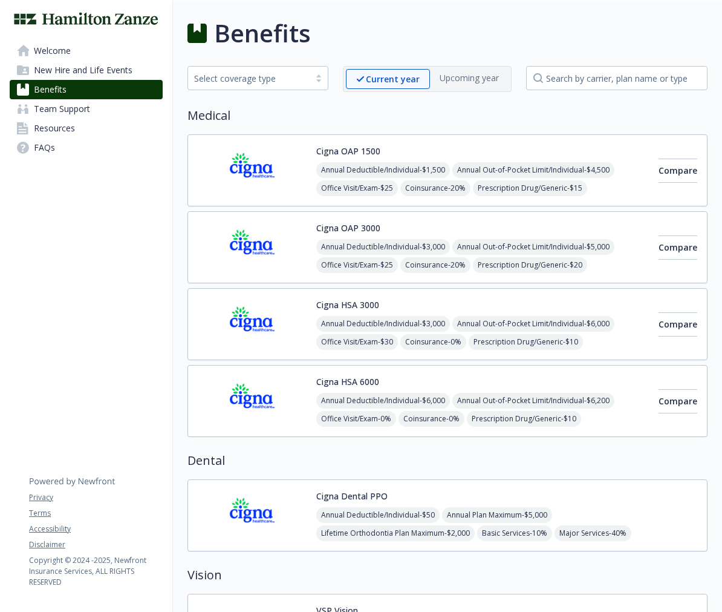 Image resolution: width=722 pixels, height=612 pixels. Describe the element at coordinates (378, 515) in the screenshot. I see `span: Annual Deductible/Individual - $50` at that location.